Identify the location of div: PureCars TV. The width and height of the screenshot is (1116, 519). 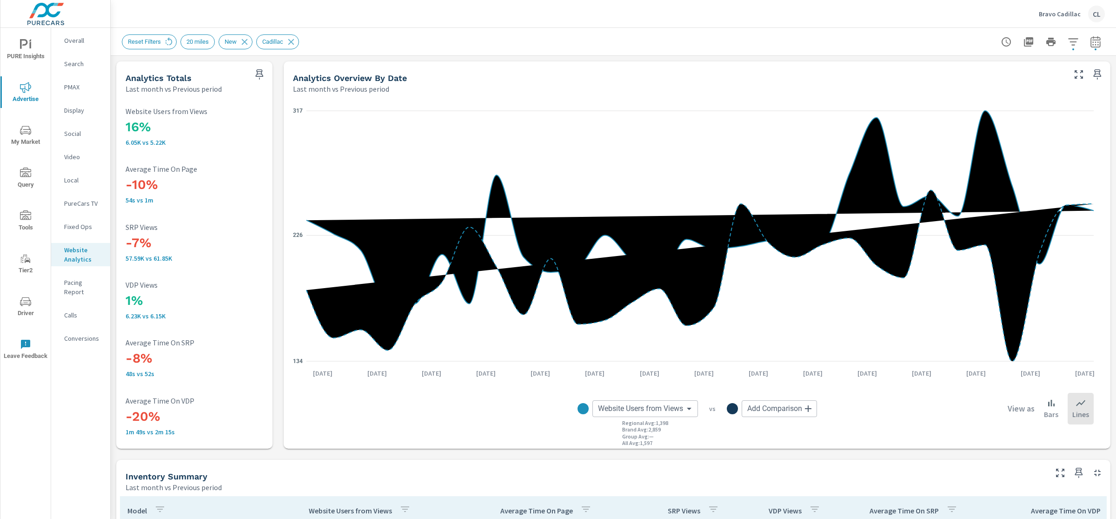
(80, 203).